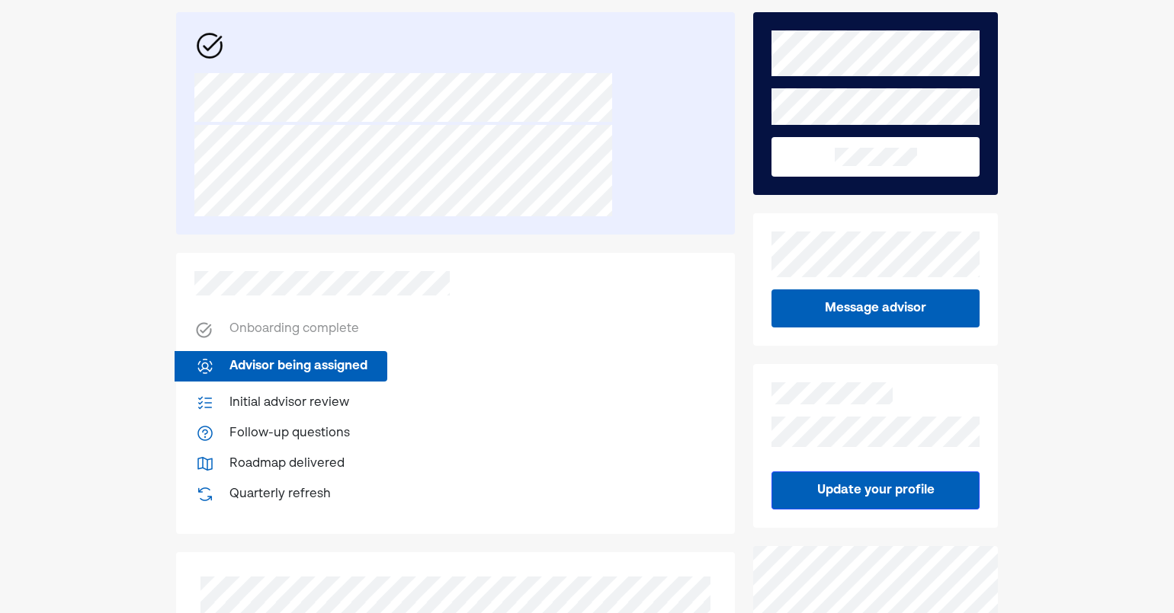 This screenshot has height=613, width=1174. What do you see at coordinates (875, 309) in the screenshot?
I see `button: Message advisor` at bounding box center [875, 309].